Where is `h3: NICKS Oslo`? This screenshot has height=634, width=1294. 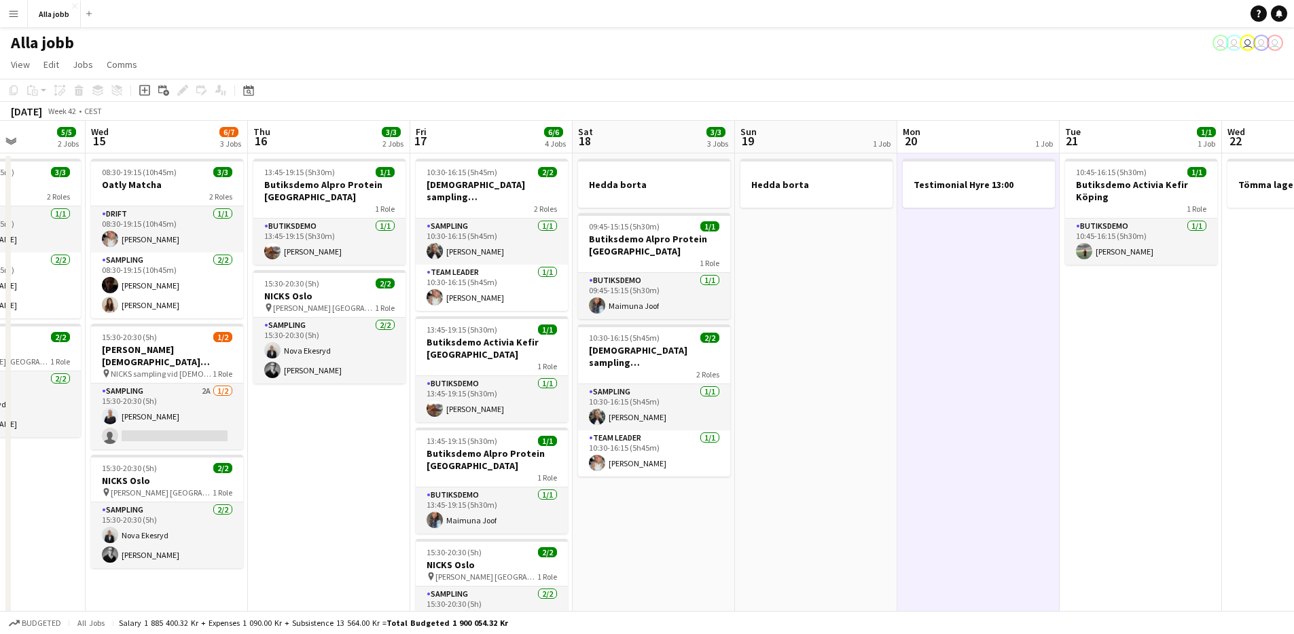 h3: NICKS Oslo is located at coordinates (167, 481).